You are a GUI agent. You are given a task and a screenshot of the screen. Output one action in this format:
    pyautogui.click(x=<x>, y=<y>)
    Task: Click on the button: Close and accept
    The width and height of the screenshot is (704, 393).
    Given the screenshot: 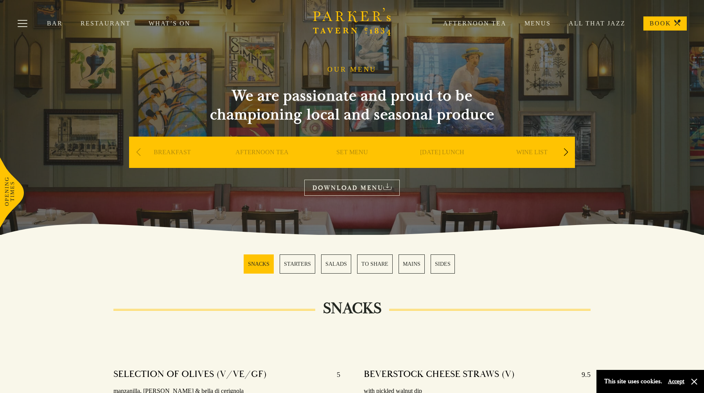 What is the action you would take?
    pyautogui.click(x=694, y=381)
    